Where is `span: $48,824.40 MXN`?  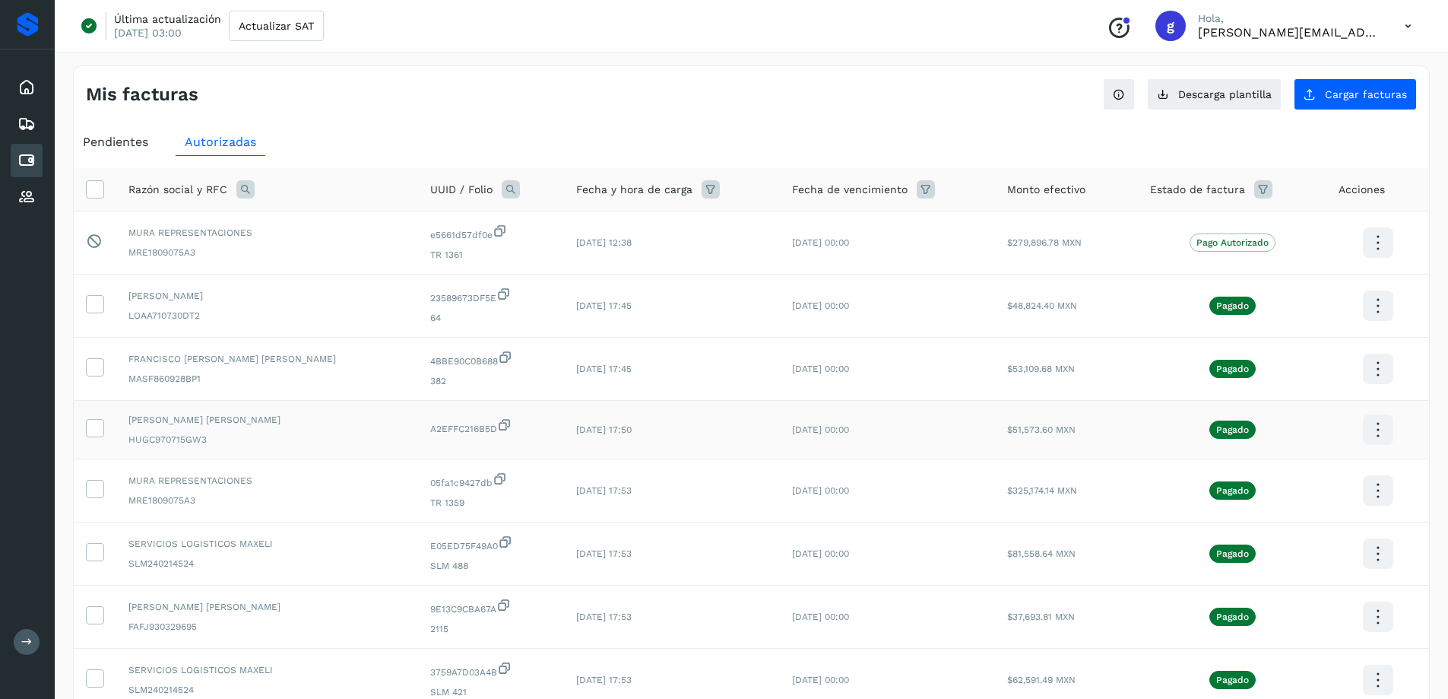
span: $48,824.40 MXN is located at coordinates (1042, 306).